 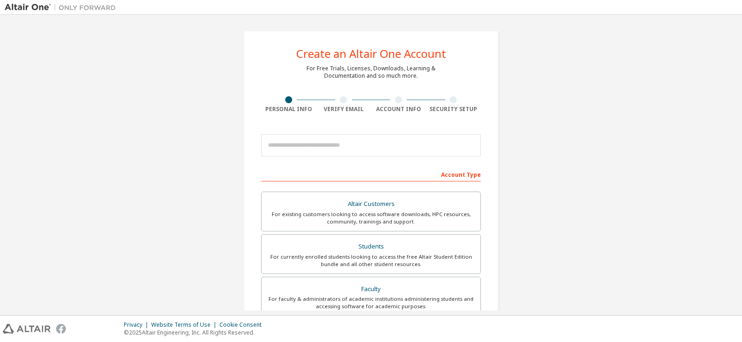 What do you see at coordinates (371, 54) in the screenshot?
I see `div: Create an Altair One Account` at bounding box center [371, 54].